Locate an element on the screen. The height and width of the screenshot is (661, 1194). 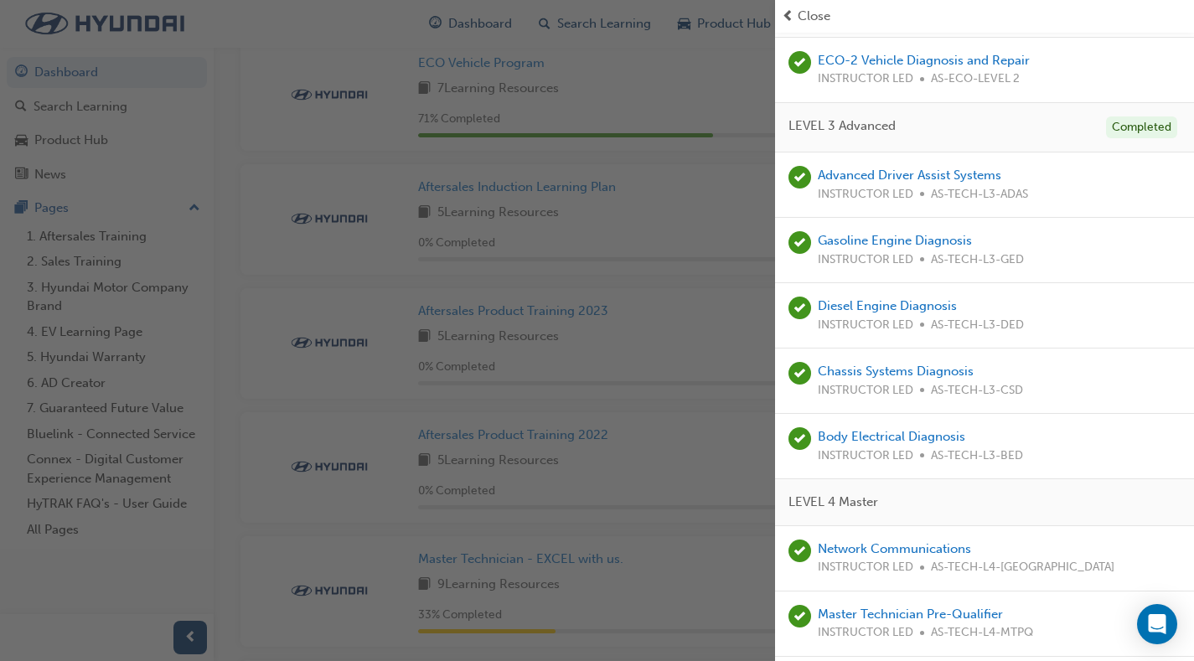
span: LEVEL 3 Advanced is located at coordinates (842, 126).